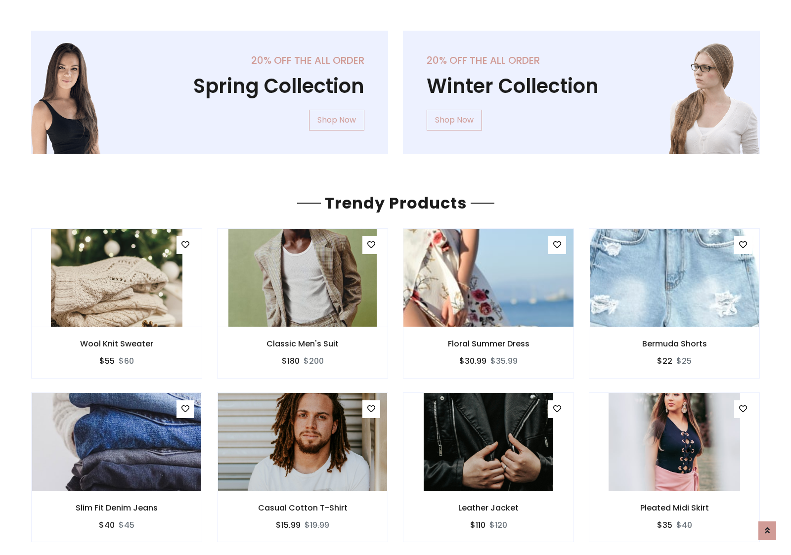 This screenshot has width=791, height=555. I want to click on h6: $40, so click(107, 525).